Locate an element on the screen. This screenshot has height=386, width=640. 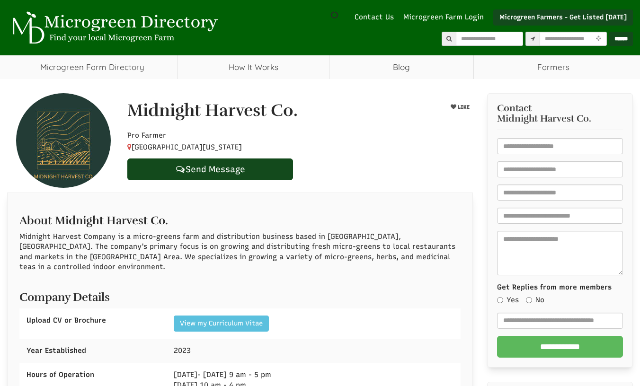
h2: About Midnight Harvest Co. is located at coordinates (240, 218).